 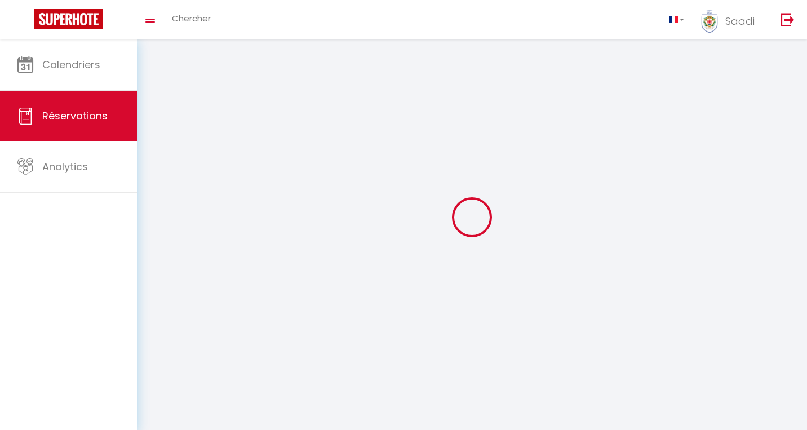 What do you see at coordinates (71, 64) in the screenshot?
I see `span: Calendriers` at bounding box center [71, 64].